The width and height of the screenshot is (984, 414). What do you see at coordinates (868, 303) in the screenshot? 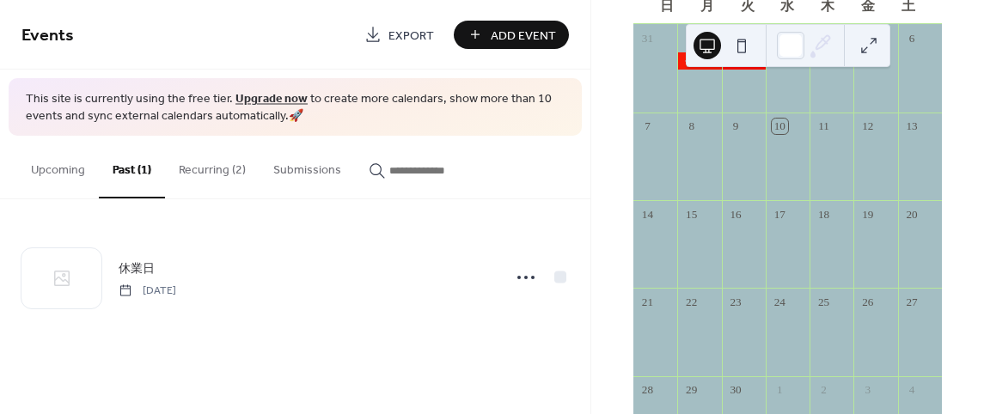
I see `div: 26` at bounding box center [868, 303].